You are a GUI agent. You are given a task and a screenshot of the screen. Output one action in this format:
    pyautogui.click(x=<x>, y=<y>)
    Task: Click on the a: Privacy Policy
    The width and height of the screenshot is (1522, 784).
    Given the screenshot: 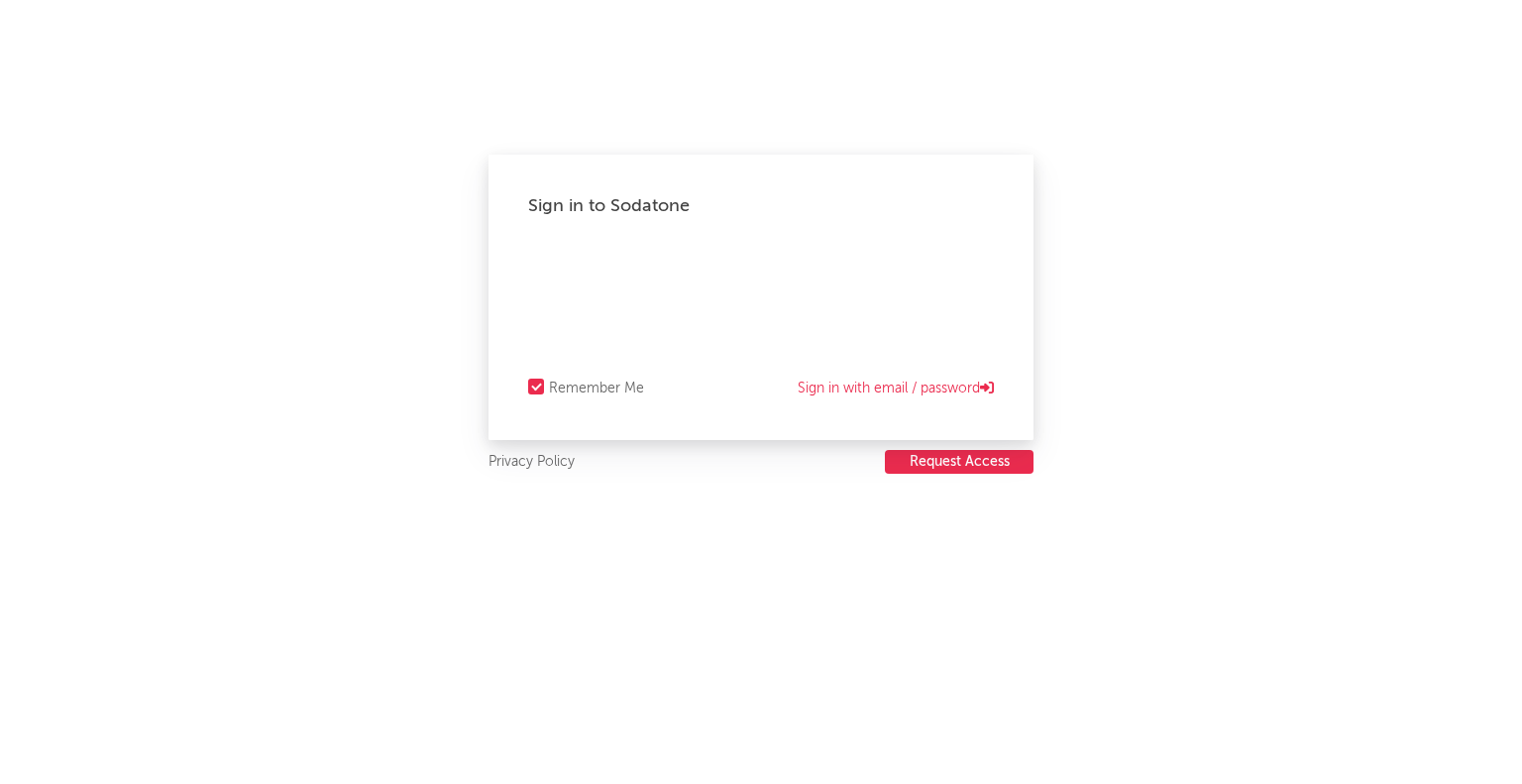 What is the action you would take?
    pyautogui.click(x=531, y=462)
    